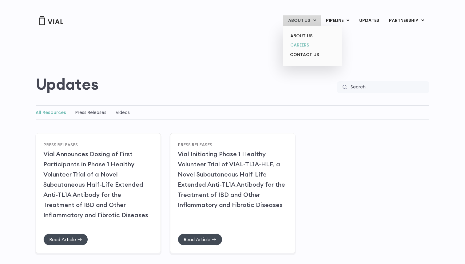 Image resolution: width=465 pixels, height=264 pixels. Describe the element at coordinates (369, 21) in the screenshot. I see `a: UPDATES` at that location.